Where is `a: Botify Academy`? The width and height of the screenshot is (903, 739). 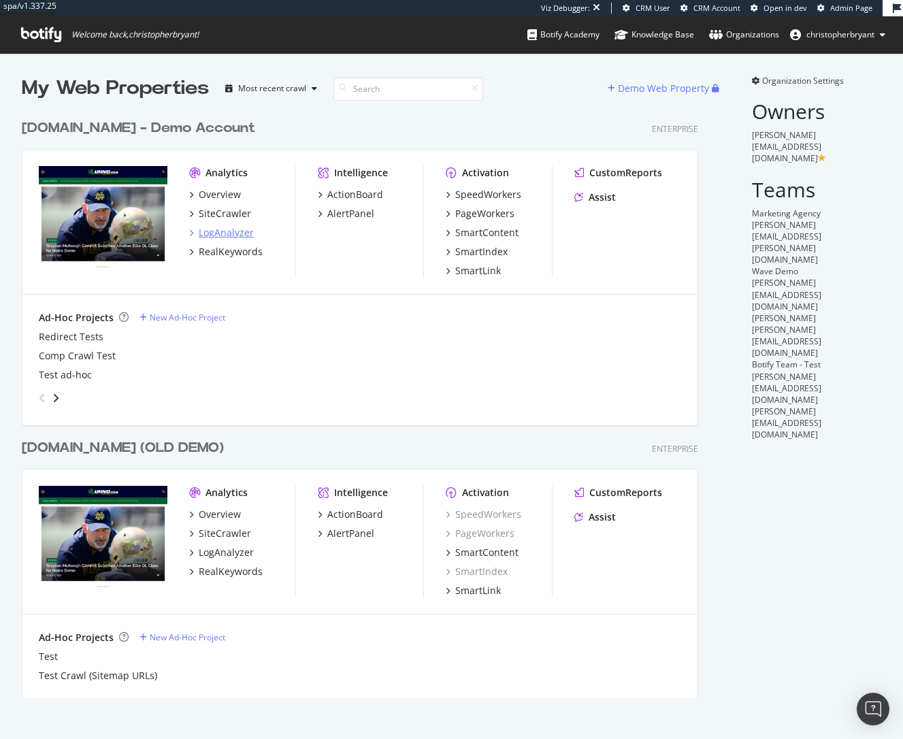
a: Botify Academy is located at coordinates (564, 35).